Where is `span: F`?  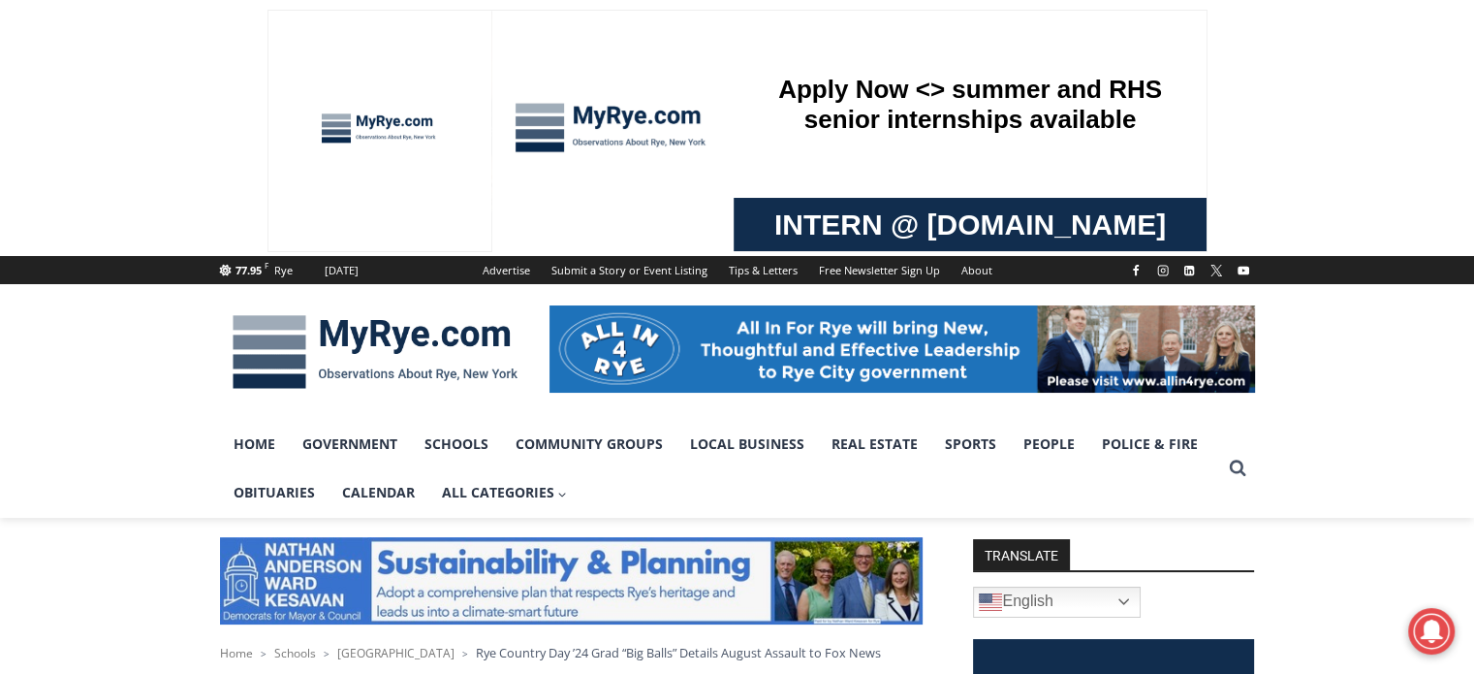
span: F is located at coordinates (267, 265).